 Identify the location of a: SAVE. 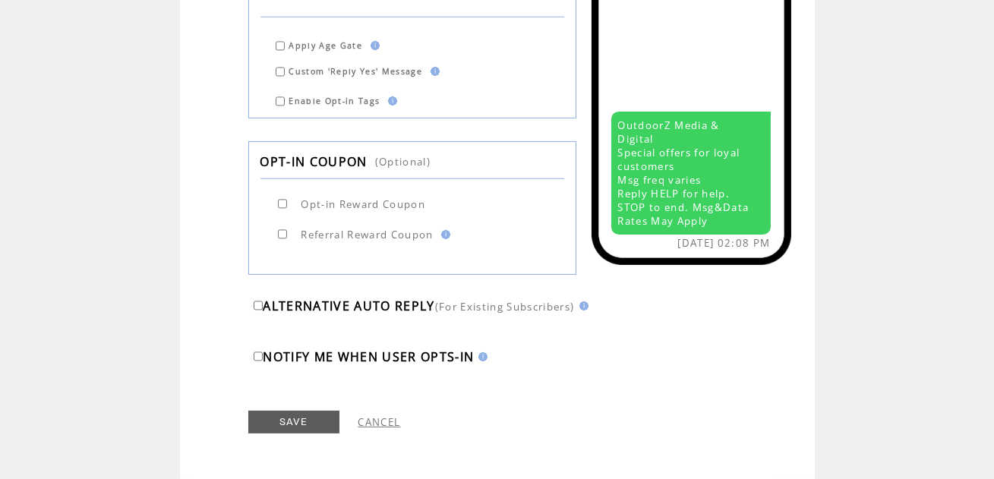
(294, 422).